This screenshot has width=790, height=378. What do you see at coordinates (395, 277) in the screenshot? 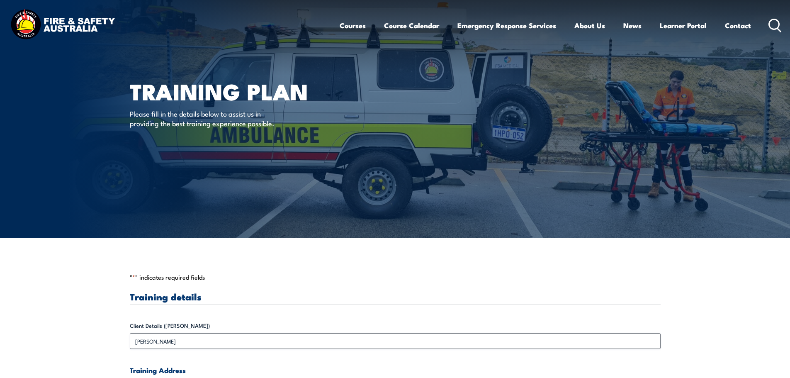
I see `p: " " indicates required fields` at bounding box center [395, 277].